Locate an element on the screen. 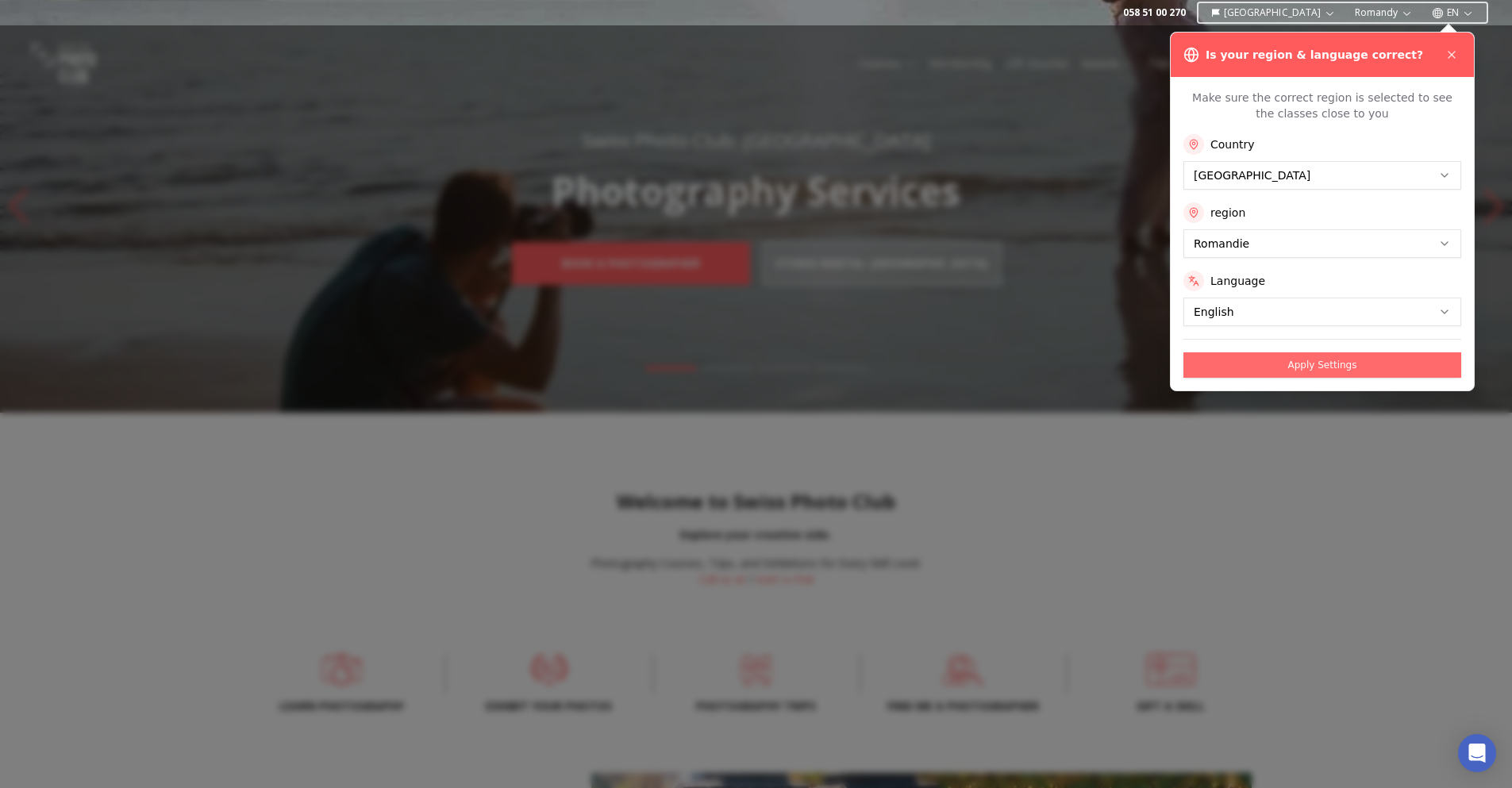 The image size is (1512, 788). font: region is located at coordinates (1228, 213).